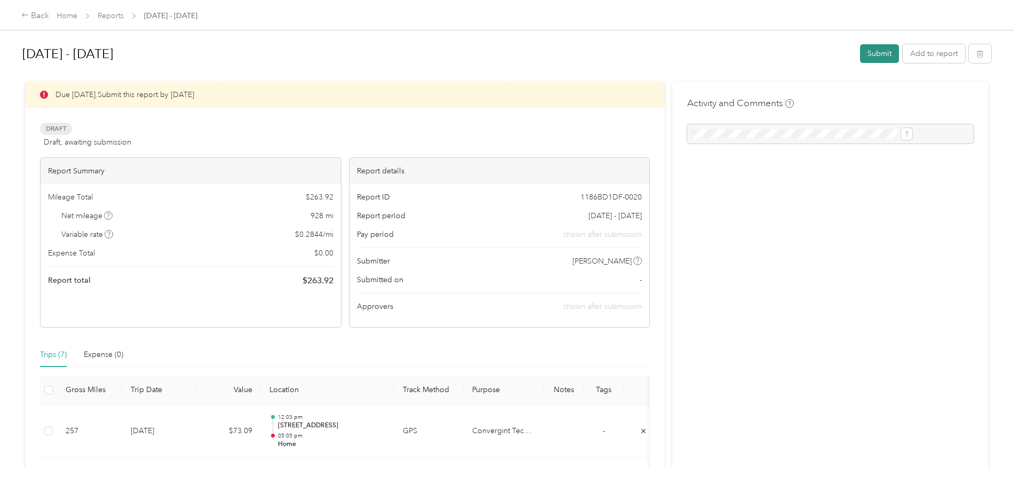 The image size is (1019, 486). What do you see at coordinates (332, 436) in the screenshot?
I see `p: 05:05 pm` at bounding box center [332, 436].